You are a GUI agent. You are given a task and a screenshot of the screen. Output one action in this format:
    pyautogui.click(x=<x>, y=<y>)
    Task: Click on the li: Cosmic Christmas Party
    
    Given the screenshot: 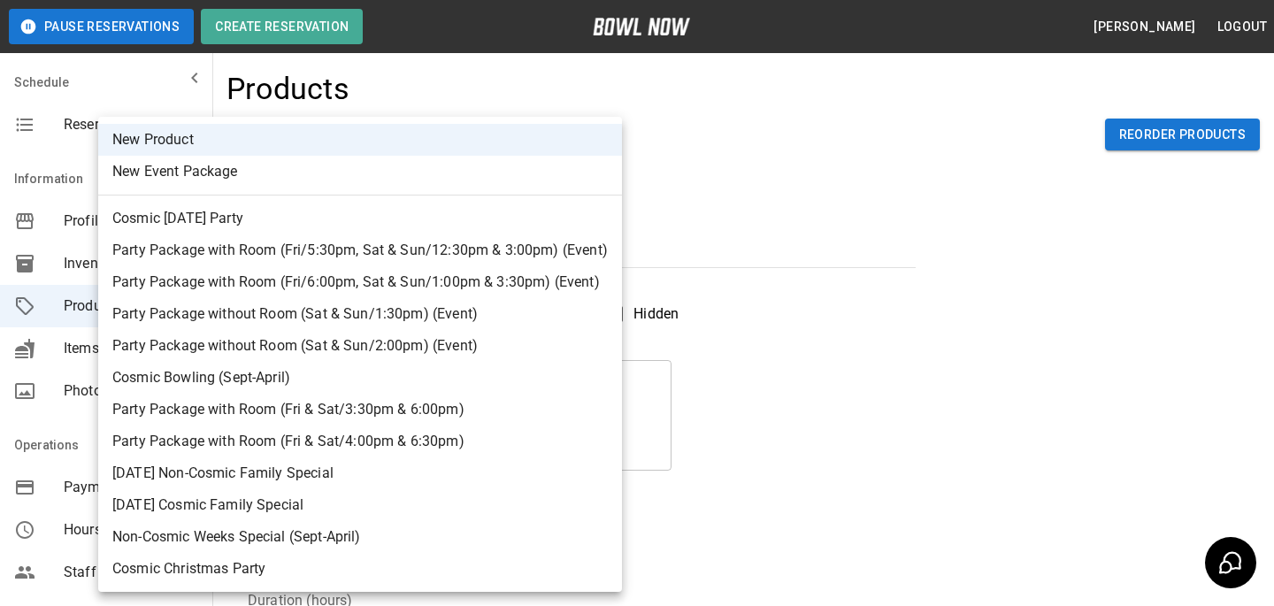 What is the action you would take?
    pyautogui.click(x=360, y=569)
    